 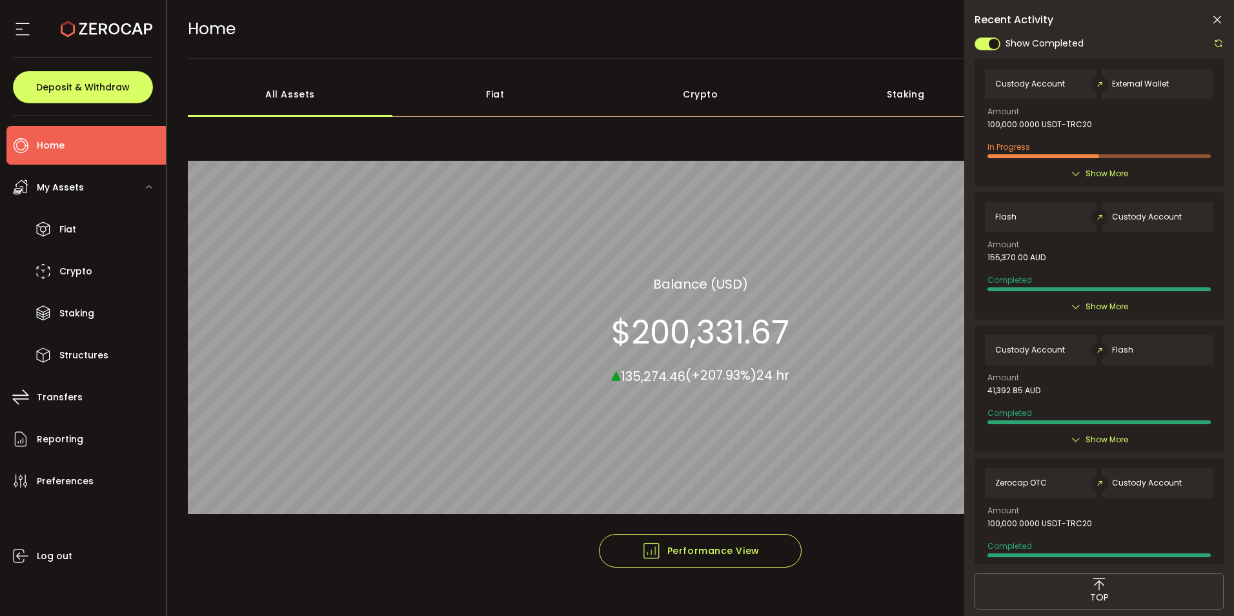 I want to click on span: 41,392.85 AUD, so click(x=1014, y=391).